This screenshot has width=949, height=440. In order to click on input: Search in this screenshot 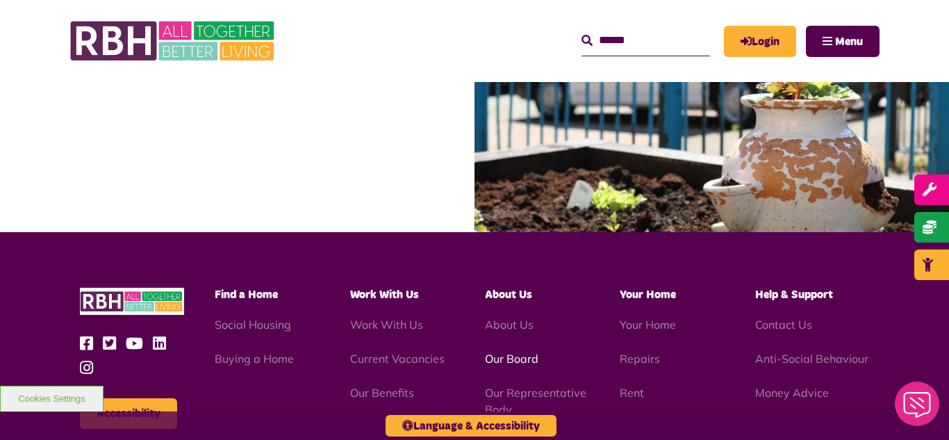, I will do `click(646, 40)`.